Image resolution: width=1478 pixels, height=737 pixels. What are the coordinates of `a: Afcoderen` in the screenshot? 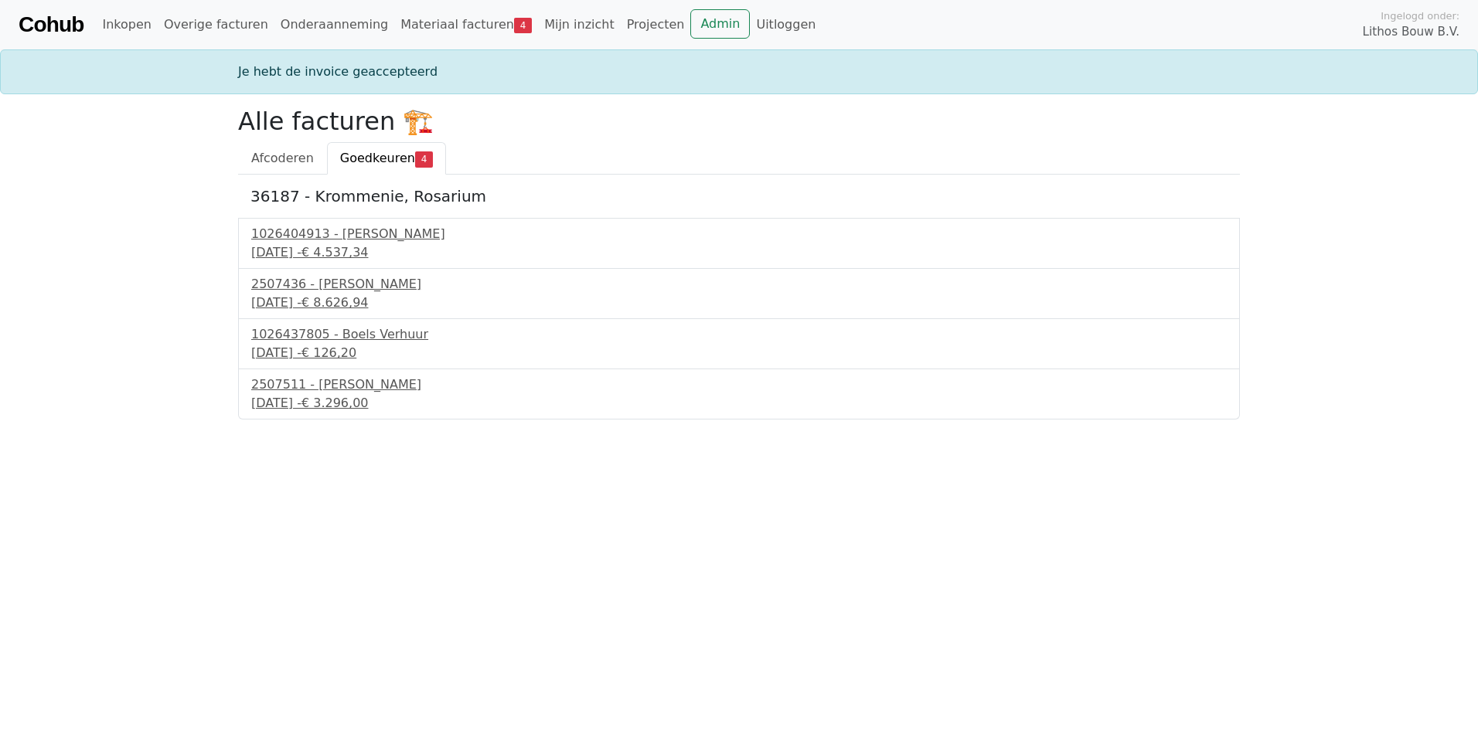 It's located at (282, 158).